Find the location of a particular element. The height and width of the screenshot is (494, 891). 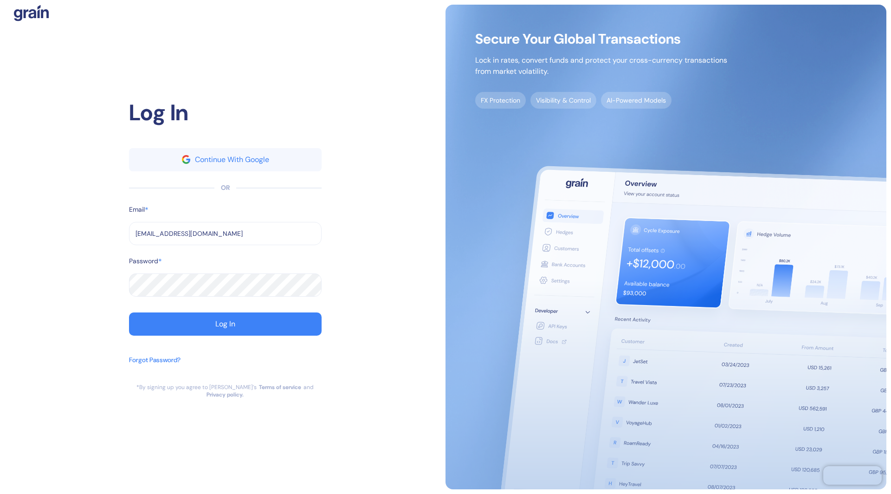

div: Continue With Google is located at coordinates (232, 160).